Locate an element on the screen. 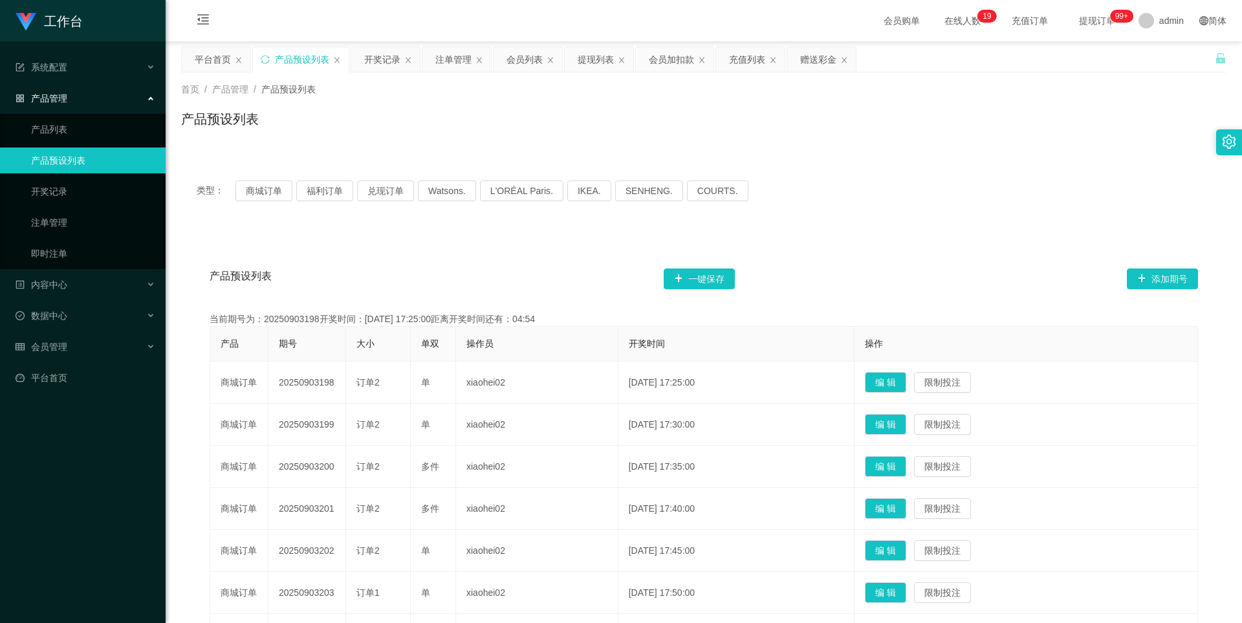 This screenshot has width=1242, height=623. span: 内容中心 is located at coordinates (41, 285).